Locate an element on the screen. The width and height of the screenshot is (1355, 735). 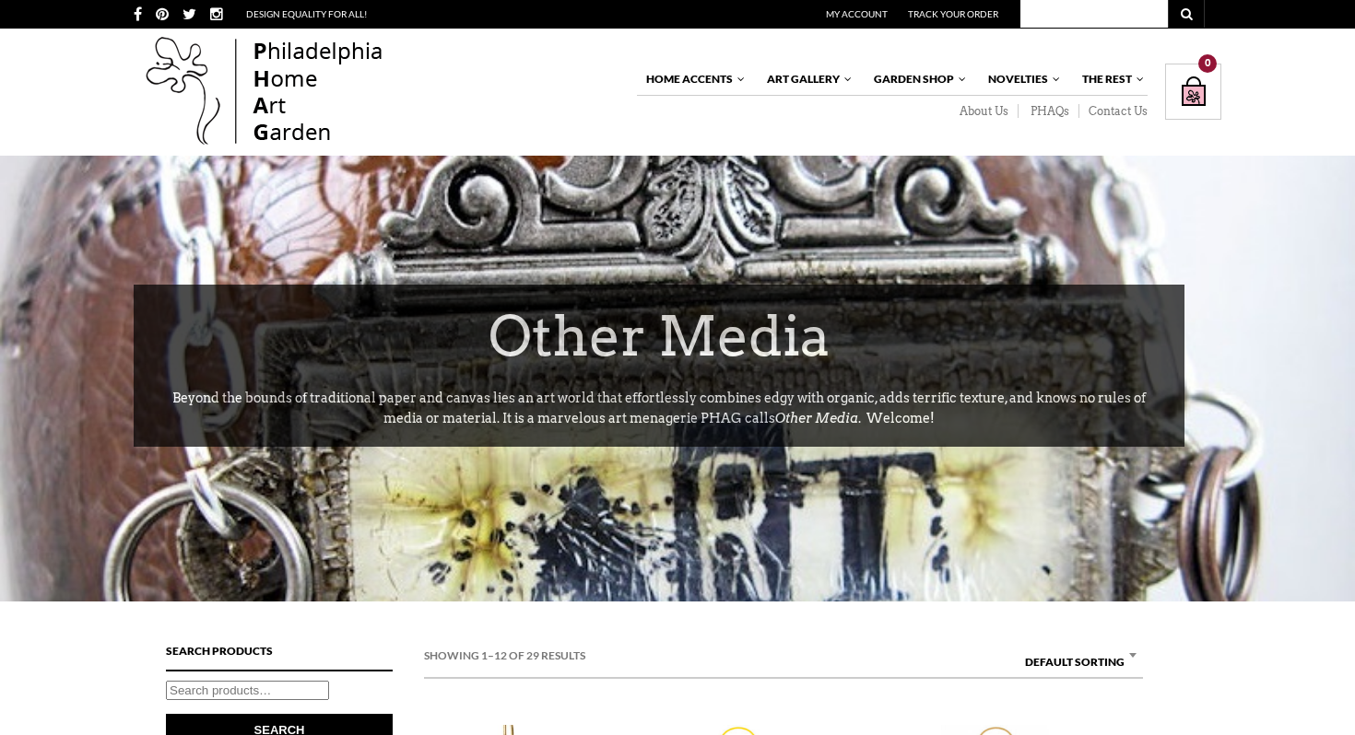
a: Track Your Order is located at coordinates (953, 14).